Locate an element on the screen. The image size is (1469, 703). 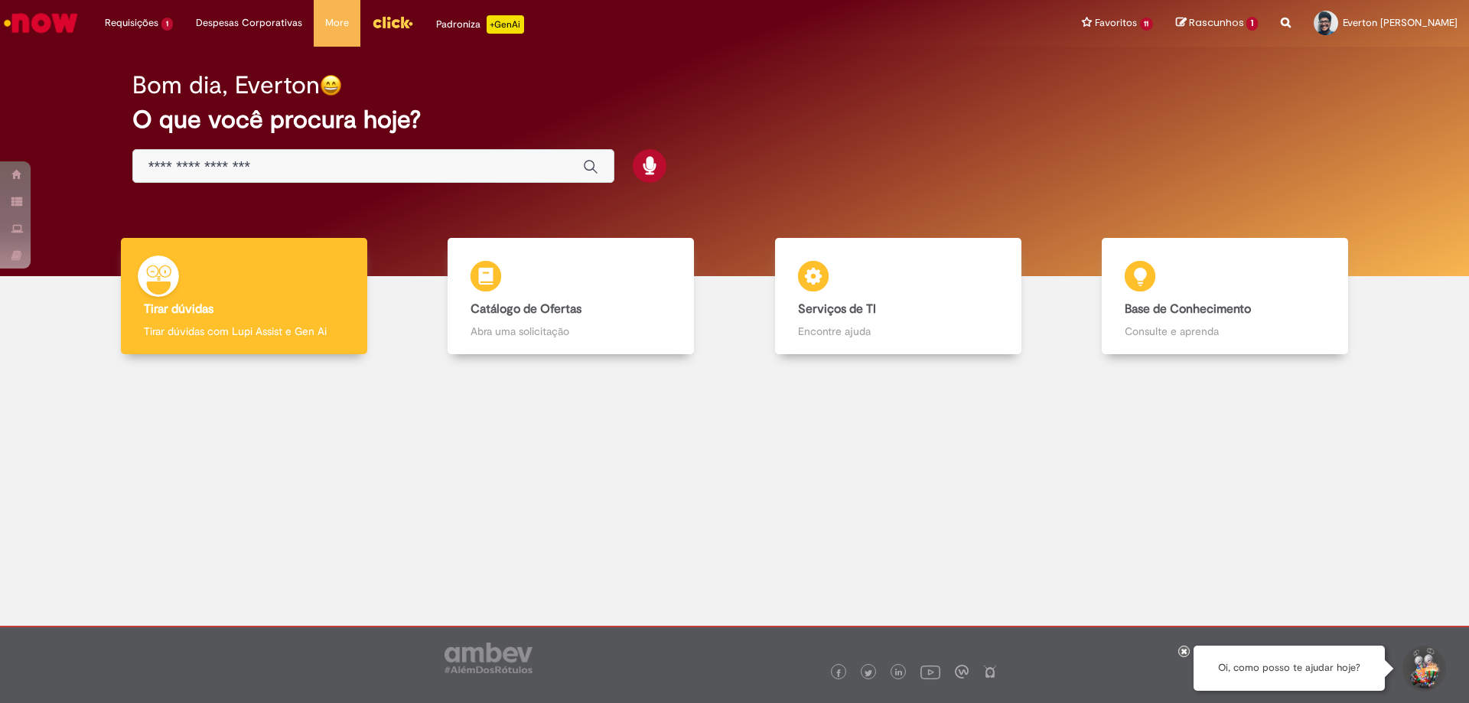
div: Oi, como posso te ajudar hoje? is located at coordinates (1289, 668).